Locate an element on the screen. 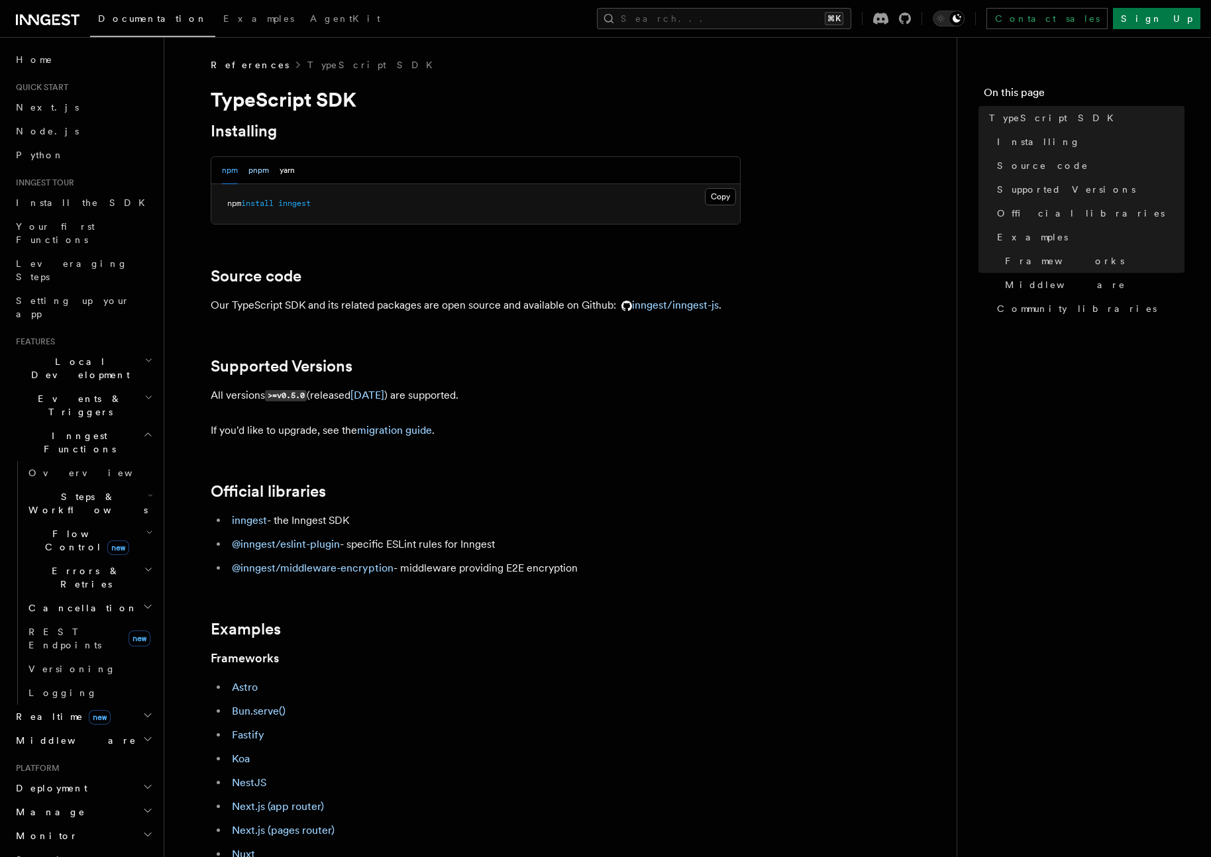 The width and height of the screenshot is (1211, 857). a: Bun.serve() is located at coordinates (258, 711).